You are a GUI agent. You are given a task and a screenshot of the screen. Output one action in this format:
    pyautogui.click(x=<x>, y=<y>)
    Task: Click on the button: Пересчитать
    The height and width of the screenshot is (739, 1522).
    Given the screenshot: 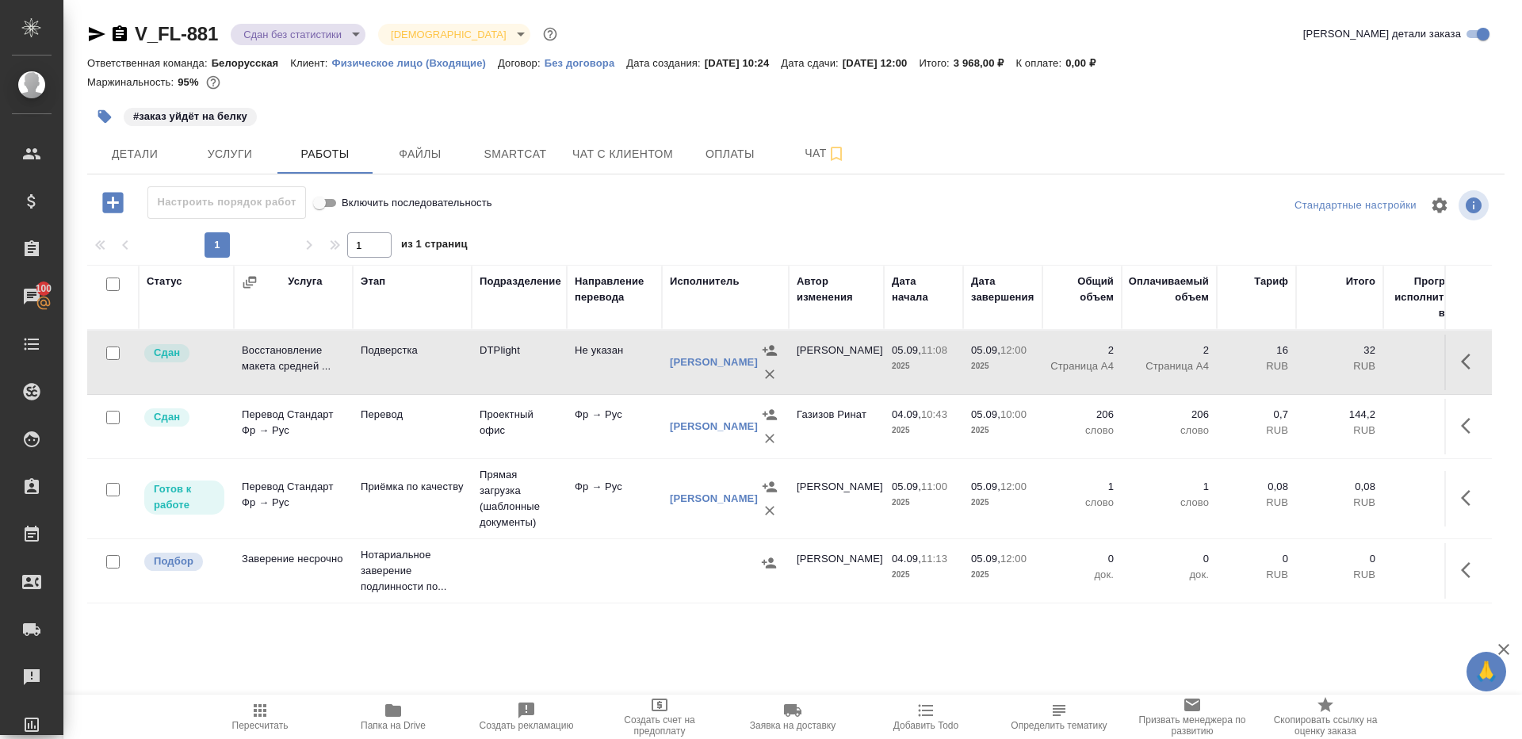 What is the action you would take?
    pyautogui.click(x=260, y=716)
    